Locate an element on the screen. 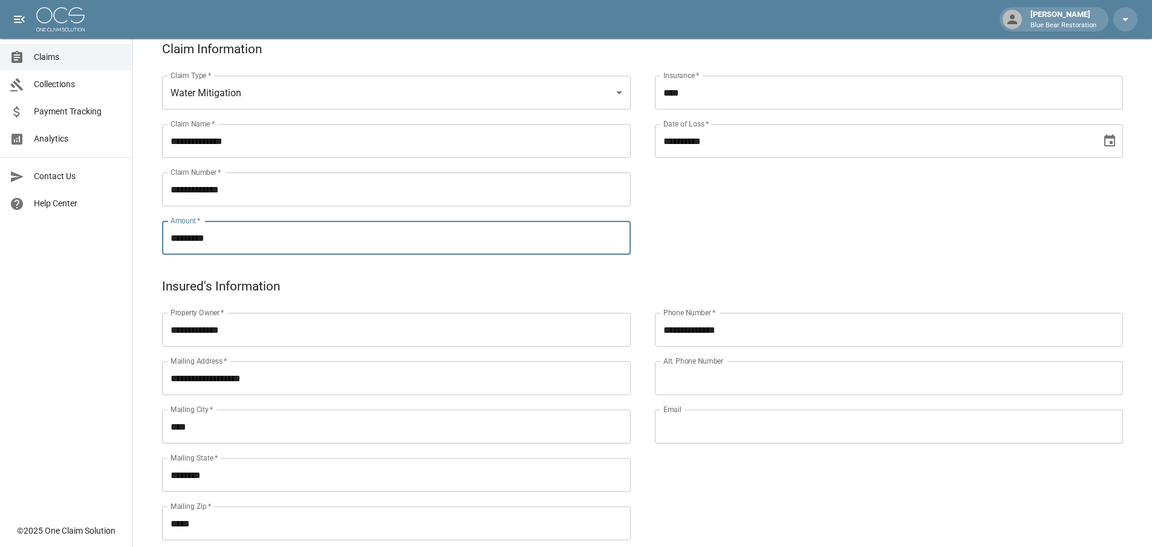  label: Alt. Phone Number is located at coordinates (693, 360).